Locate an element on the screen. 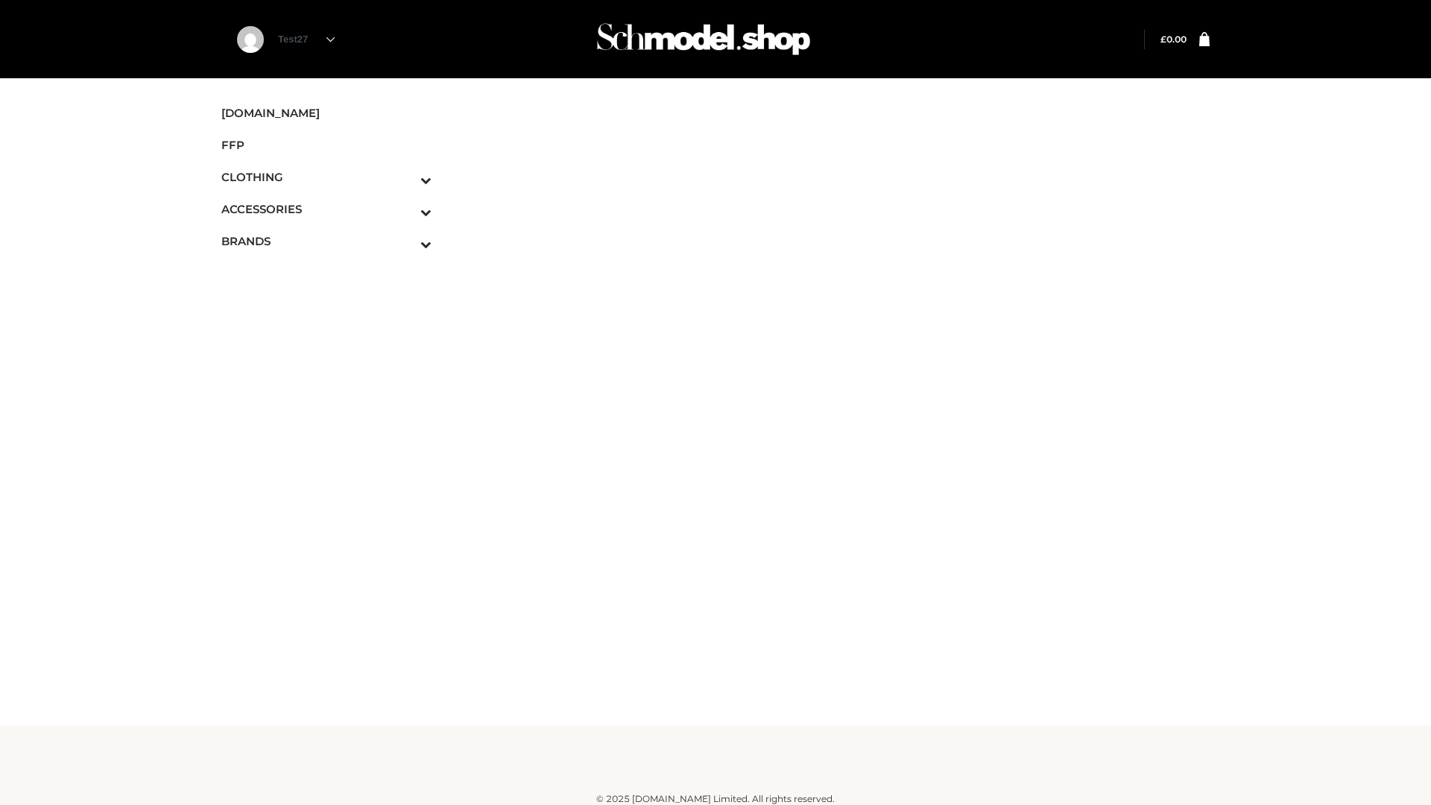 The width and height of the screenshot is (1431, 805). img: Schmodel Admin 964 is located at coordinates (704, 39).